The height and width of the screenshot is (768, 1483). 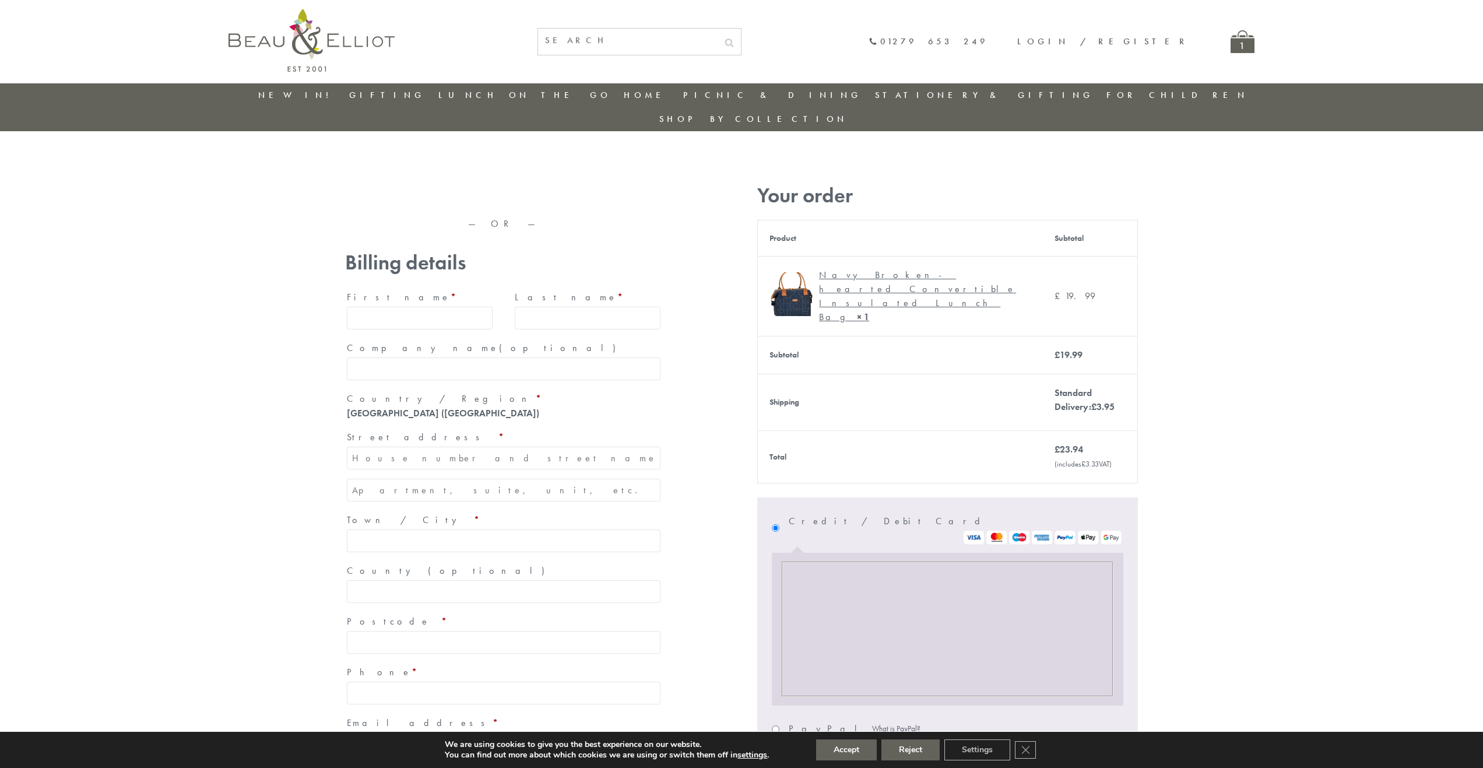 I want to click on label: Country / Region, so click(x=504, y=399).